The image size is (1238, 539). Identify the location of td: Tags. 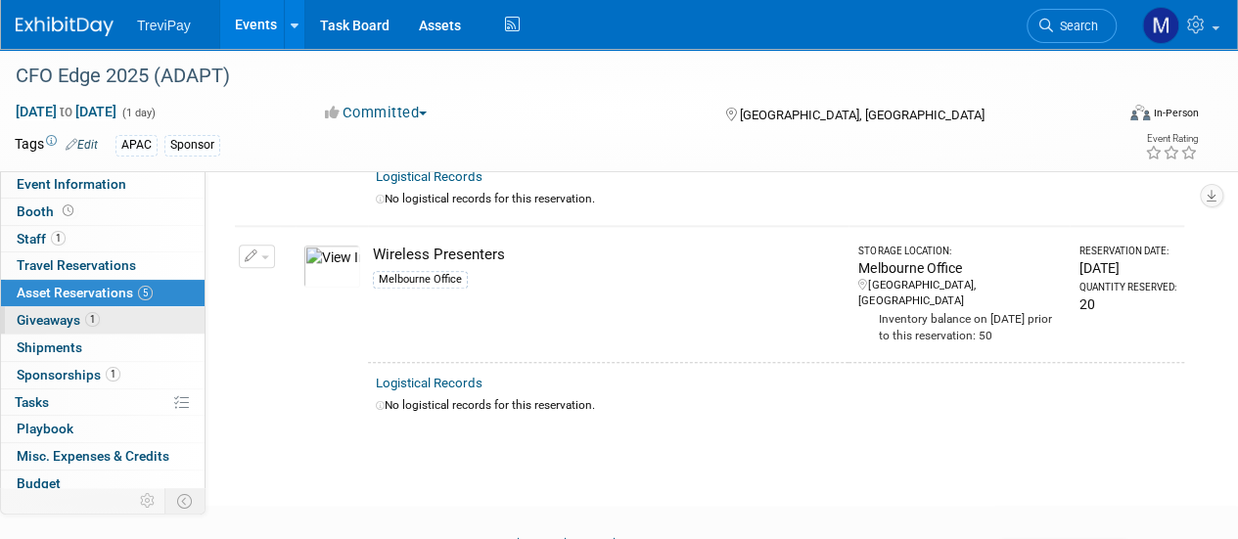
(56, 145).